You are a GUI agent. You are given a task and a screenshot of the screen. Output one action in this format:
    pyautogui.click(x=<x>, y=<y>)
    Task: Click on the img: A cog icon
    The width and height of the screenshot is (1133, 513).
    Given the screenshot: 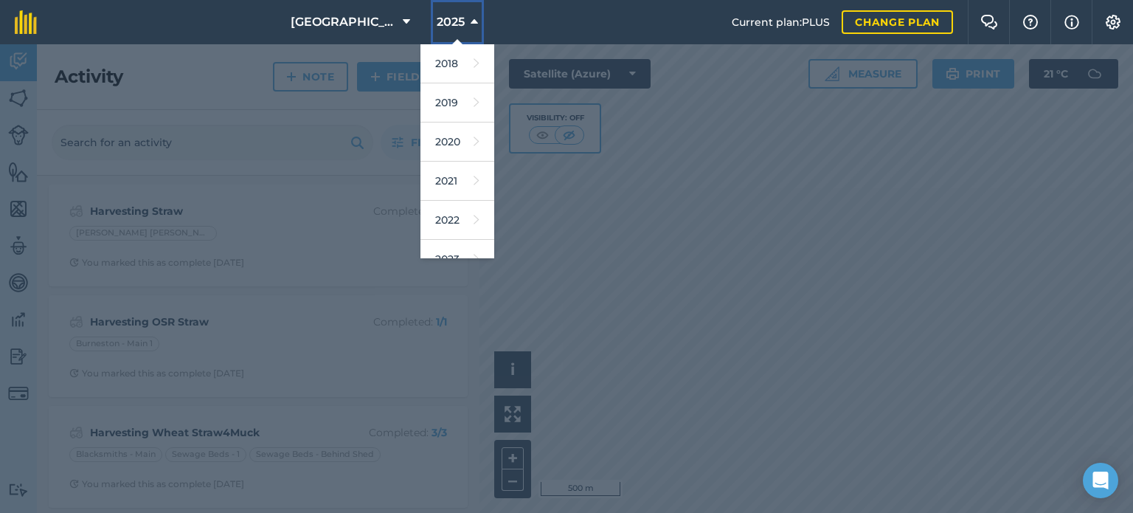 What is the action you would take?
    pyautogui.click(x=1113, y=22)
    